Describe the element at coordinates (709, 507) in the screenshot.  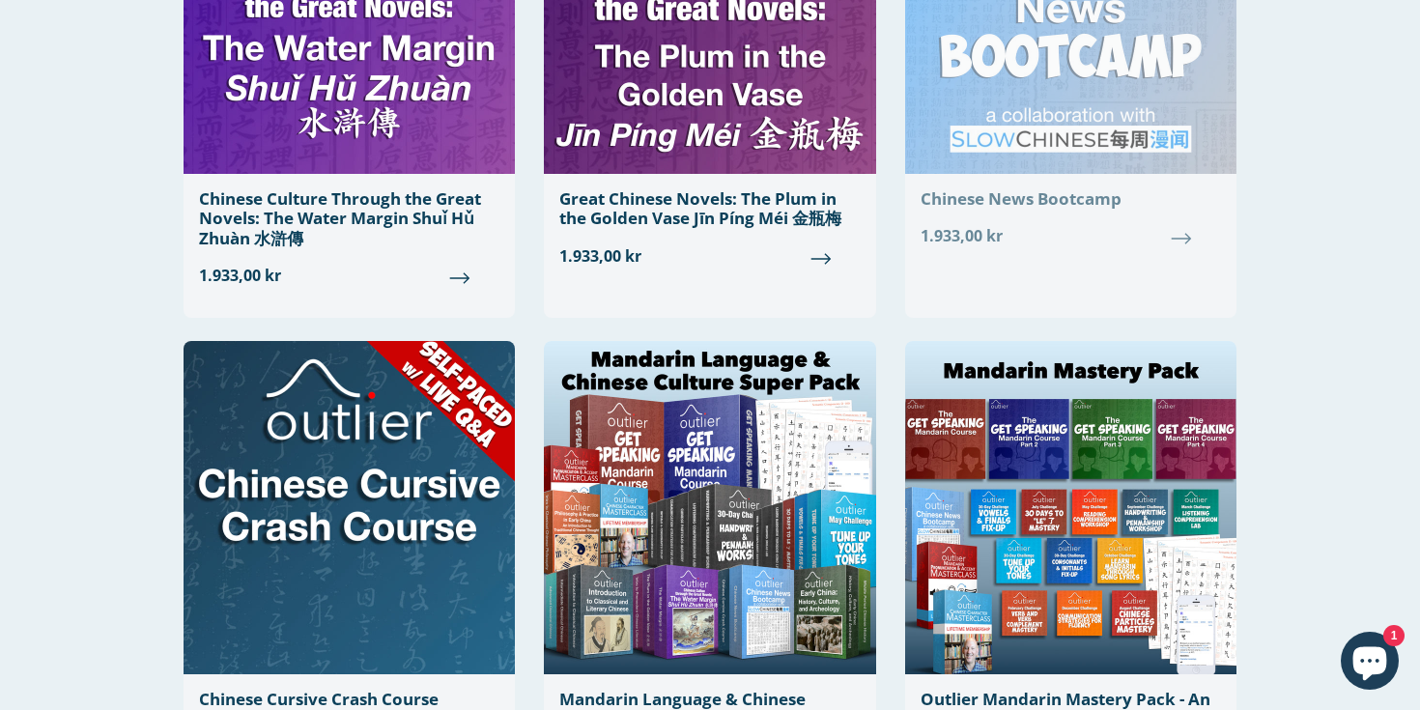
I see `img: Mandarin Language & Chinese Culture Super Pack - All Current & Future Courses` at that location.